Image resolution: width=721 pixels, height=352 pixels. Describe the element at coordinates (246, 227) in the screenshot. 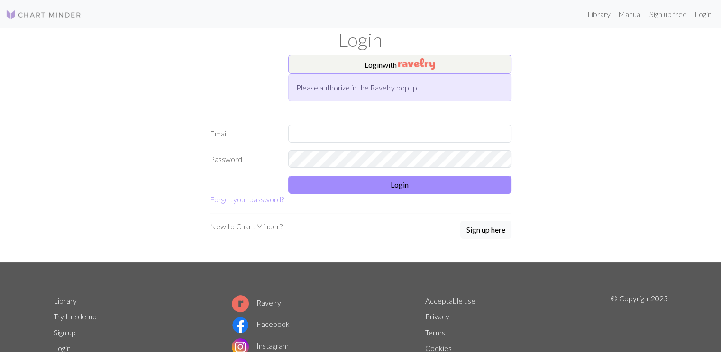

I see `p: New to Chart Minder?` at that location.